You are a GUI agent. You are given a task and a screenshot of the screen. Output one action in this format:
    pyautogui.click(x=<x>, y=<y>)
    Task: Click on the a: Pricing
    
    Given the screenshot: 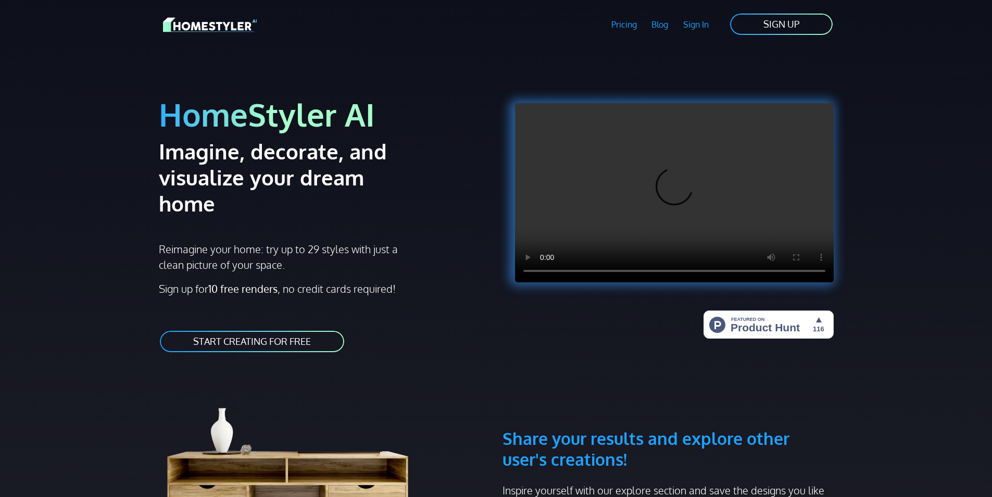 What is the action you would take?
    pyautogui.click(x=624, y=24)
    